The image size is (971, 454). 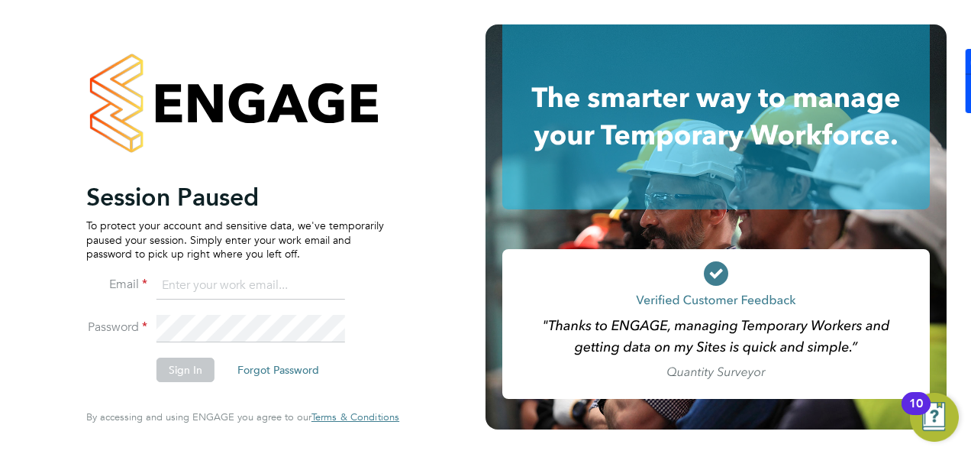 What do you see at coordinates (250, 286) in the screenshot?
I see `input: Enter your work email...` at bounding box center [250, 286].